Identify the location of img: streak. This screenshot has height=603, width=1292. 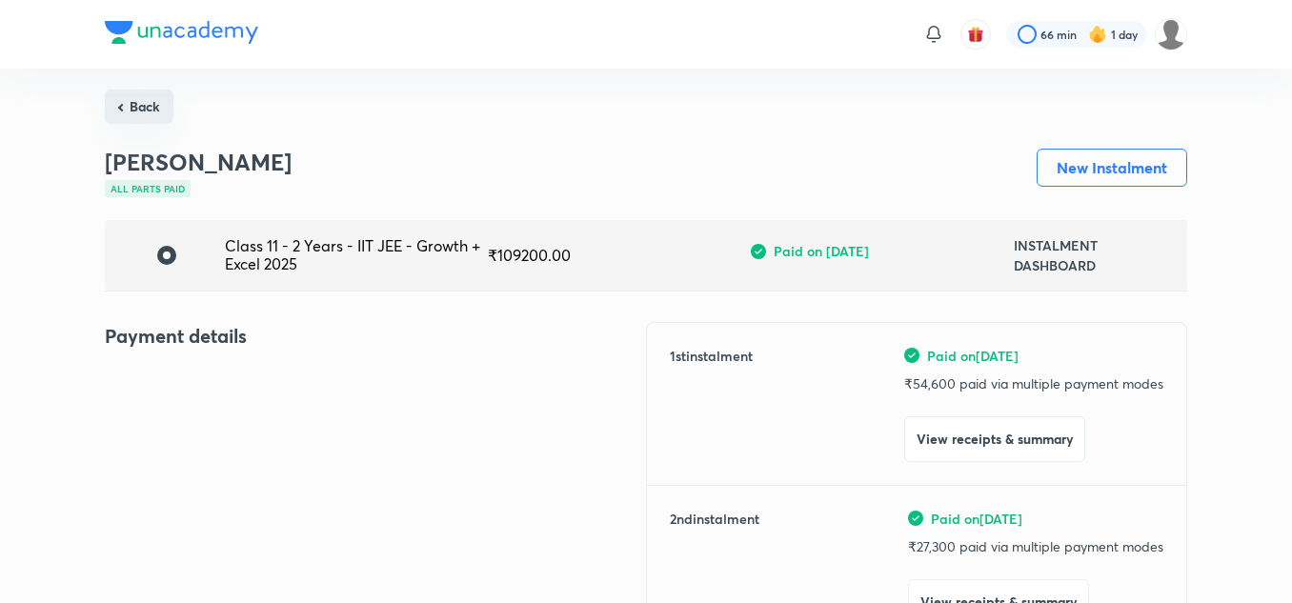
(1097, 34).